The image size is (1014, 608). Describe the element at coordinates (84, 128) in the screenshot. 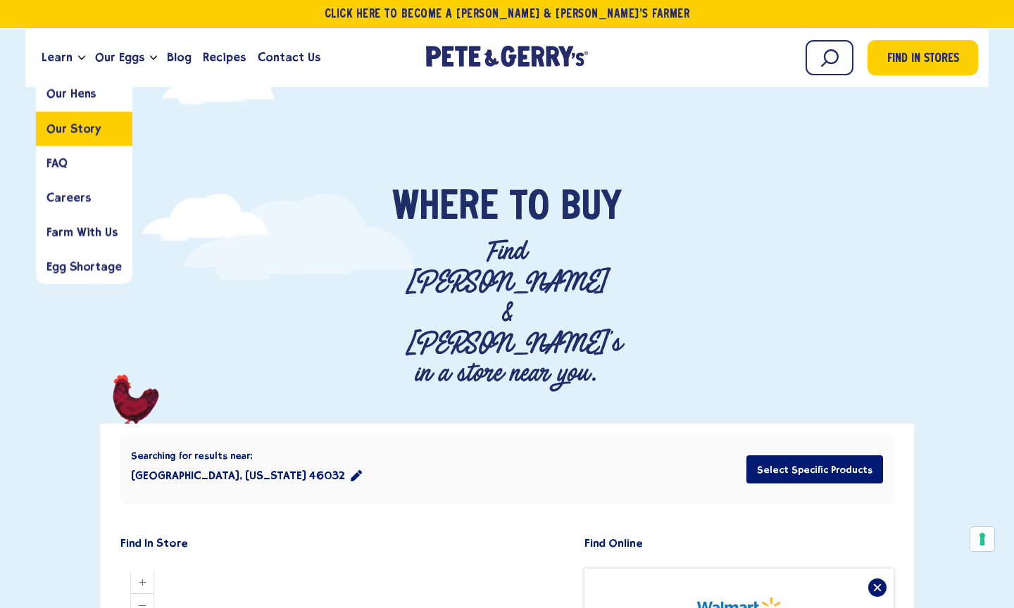

I see `a: Our Story` at that location.